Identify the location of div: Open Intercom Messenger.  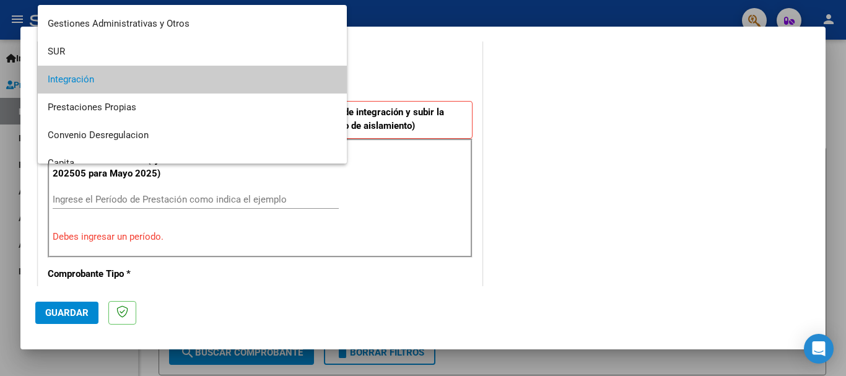
(819, 349).